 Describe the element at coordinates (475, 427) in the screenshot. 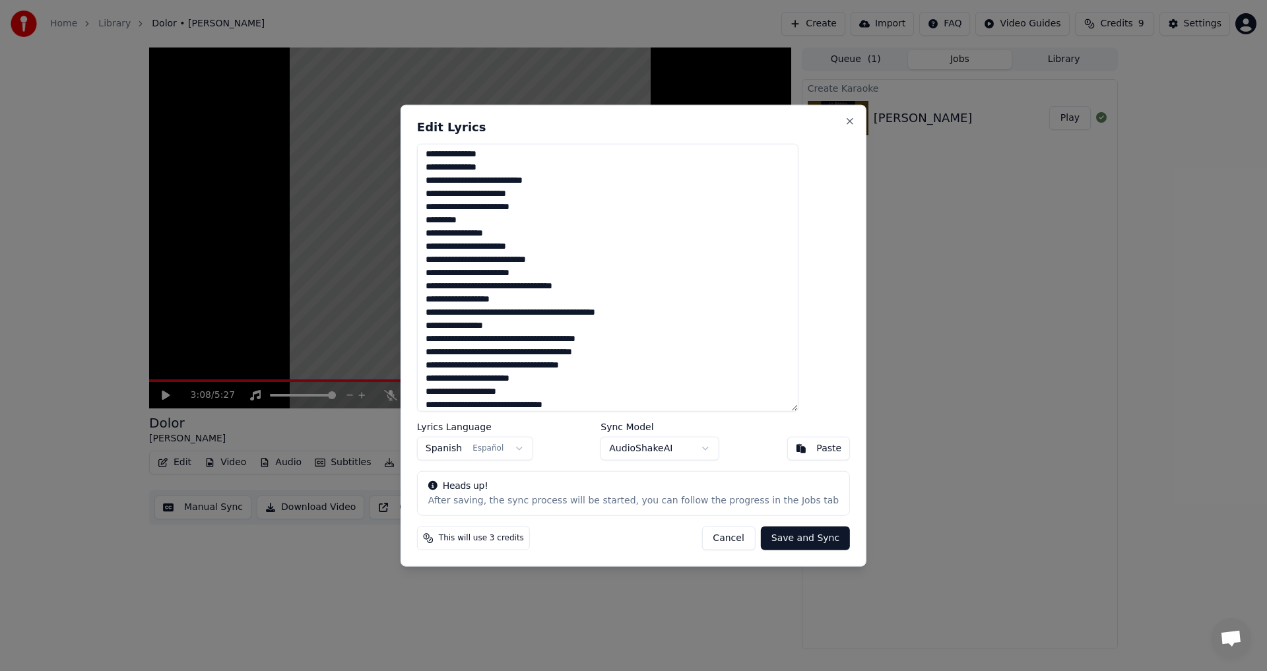

I see `label: Lyrics Language` at that location.